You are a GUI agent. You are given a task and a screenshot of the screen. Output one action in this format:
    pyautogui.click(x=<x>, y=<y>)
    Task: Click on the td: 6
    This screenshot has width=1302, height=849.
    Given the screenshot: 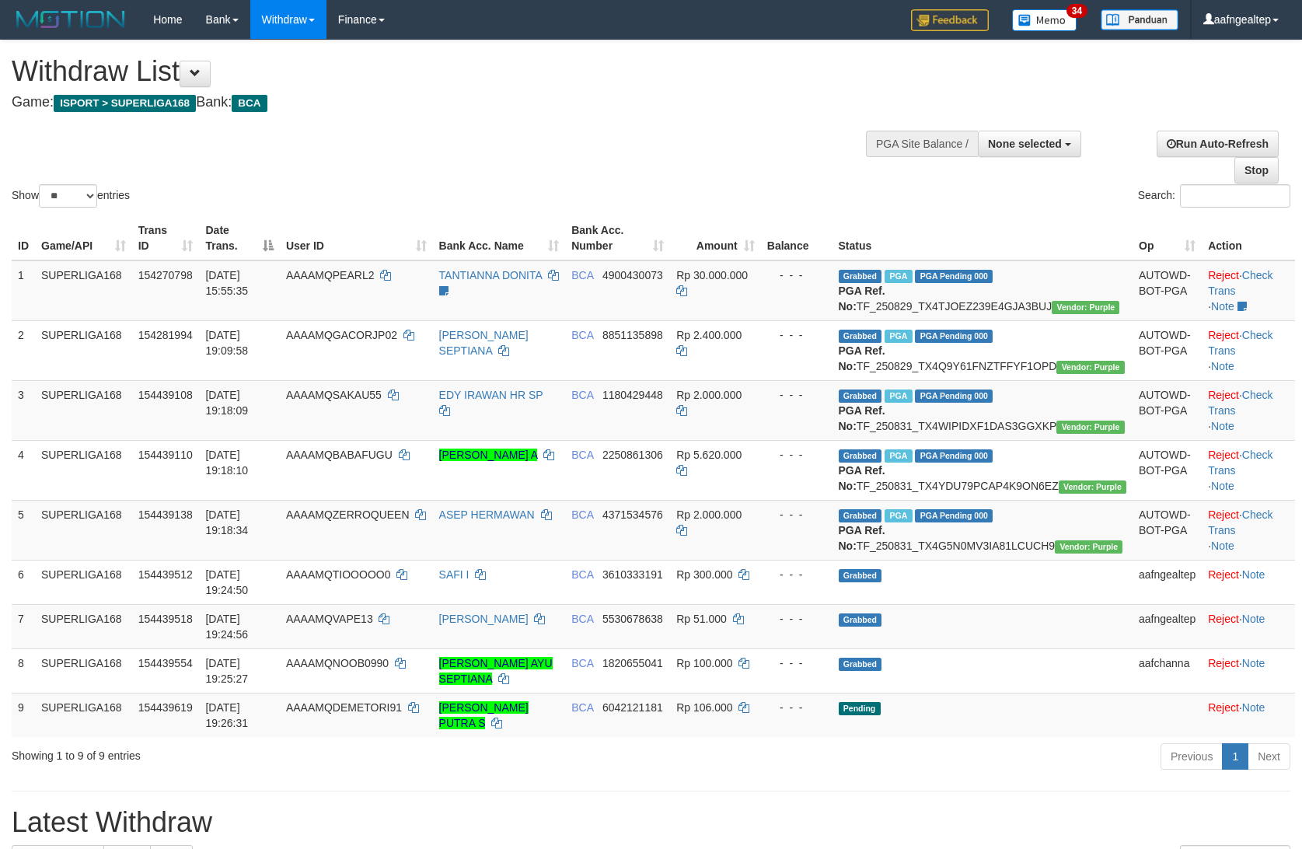 What is the action you would take?
    pyautogui.click(x=23, y=581)
    